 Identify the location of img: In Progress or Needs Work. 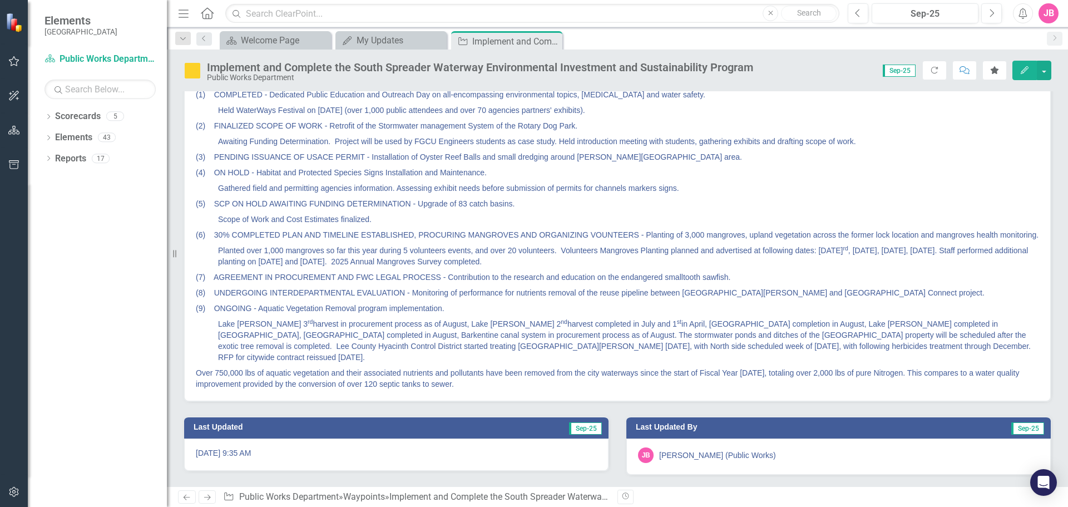
(193, 71).